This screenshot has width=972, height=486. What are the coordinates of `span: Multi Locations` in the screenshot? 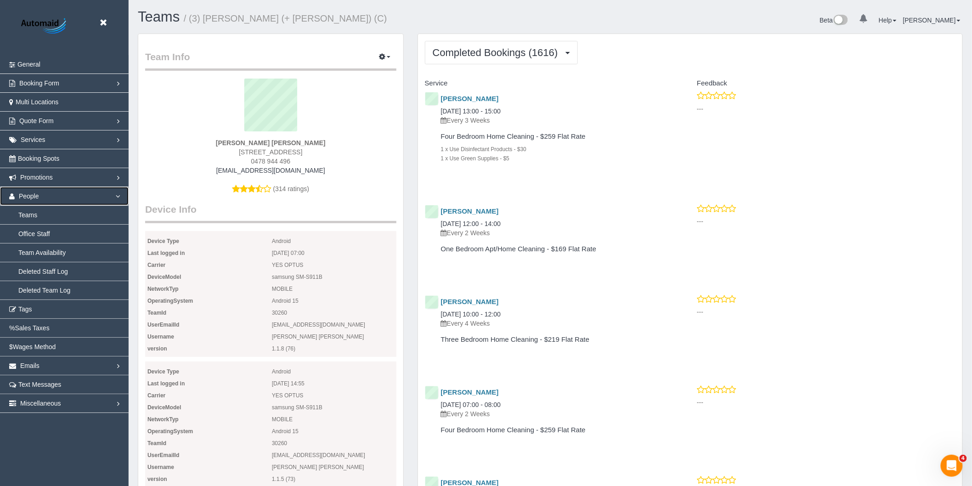 It's located at (37, 102).